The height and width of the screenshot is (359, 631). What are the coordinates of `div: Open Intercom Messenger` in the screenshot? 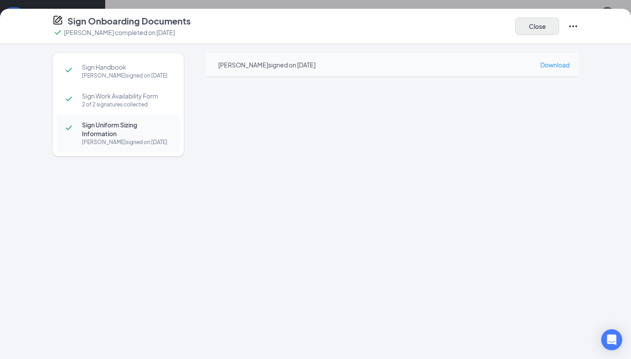 It's located at (612, 340).